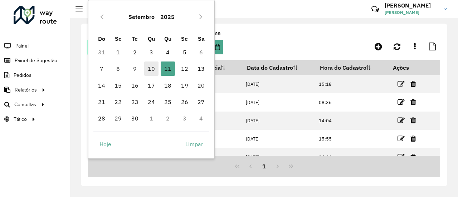  I want to click on span: 23, so click(135, 102).